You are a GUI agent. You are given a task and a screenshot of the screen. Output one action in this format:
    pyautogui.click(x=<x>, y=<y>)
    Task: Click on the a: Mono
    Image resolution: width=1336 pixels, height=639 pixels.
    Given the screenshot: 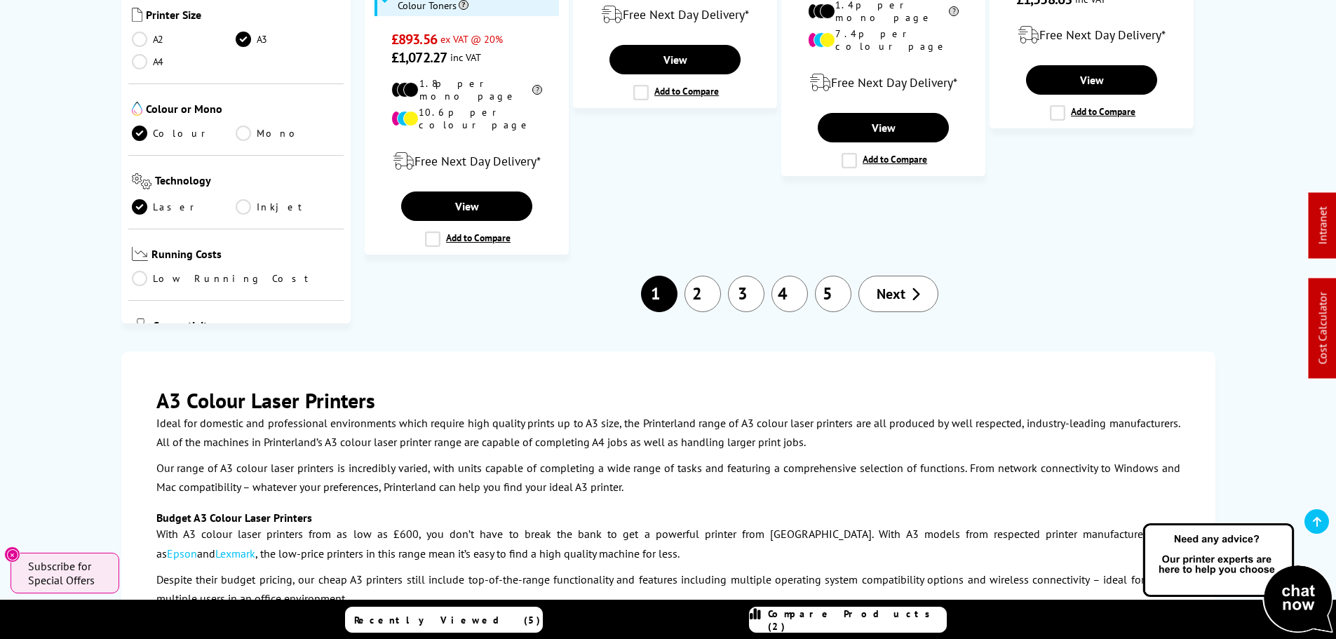 What is the action you would take?
    pyautogui.click(x=288, y=133)
    